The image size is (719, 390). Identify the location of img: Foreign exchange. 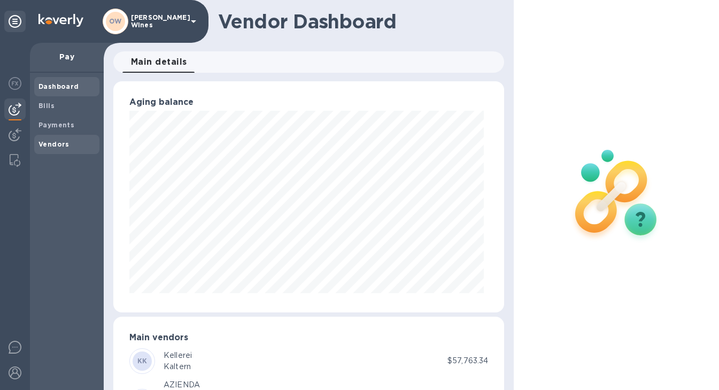
(15, 83).